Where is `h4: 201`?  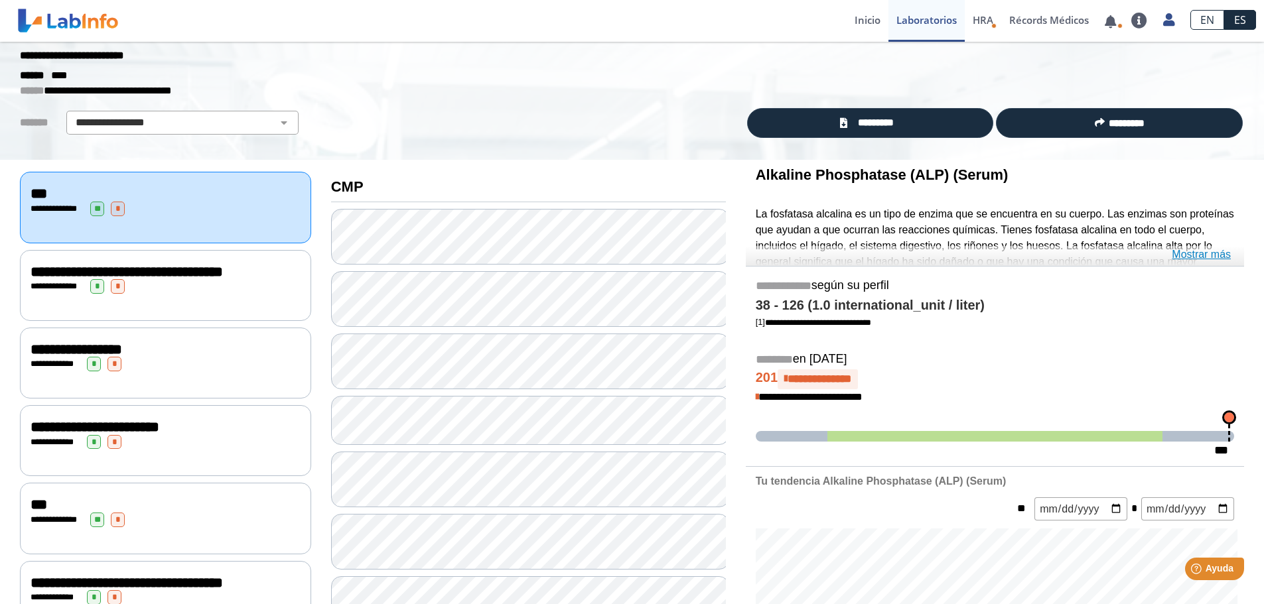 h4: 201 is located at coordinates (995, 380).